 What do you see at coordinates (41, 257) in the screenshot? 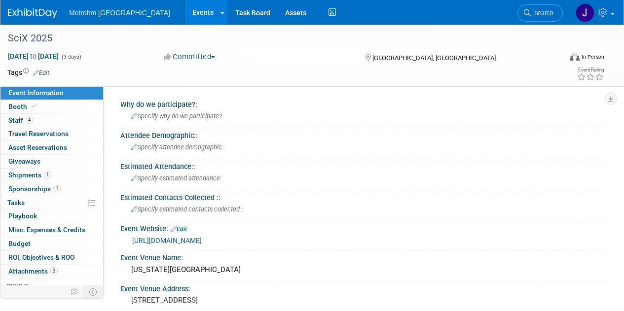
I see `span: ROI, Objectives & ROO` at bounding box center [41, 257].